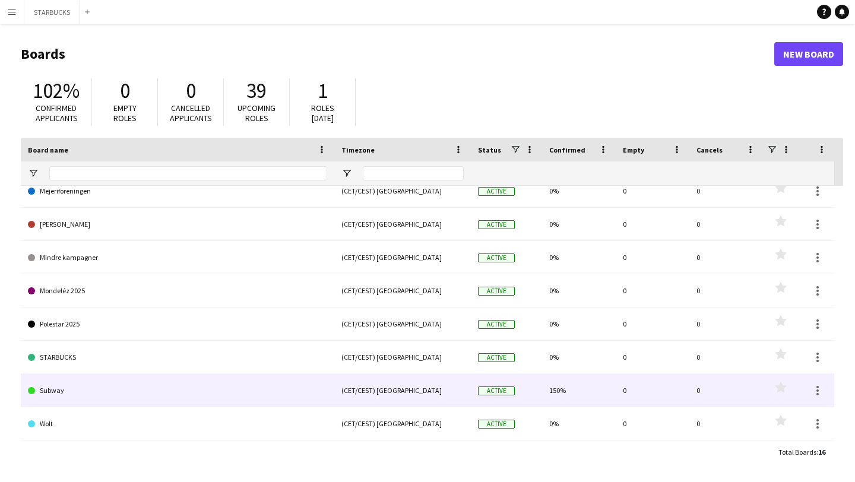  Describe the element at coordinates (125, 113) in the screenshot. I see `span: Empty roles` at that location.